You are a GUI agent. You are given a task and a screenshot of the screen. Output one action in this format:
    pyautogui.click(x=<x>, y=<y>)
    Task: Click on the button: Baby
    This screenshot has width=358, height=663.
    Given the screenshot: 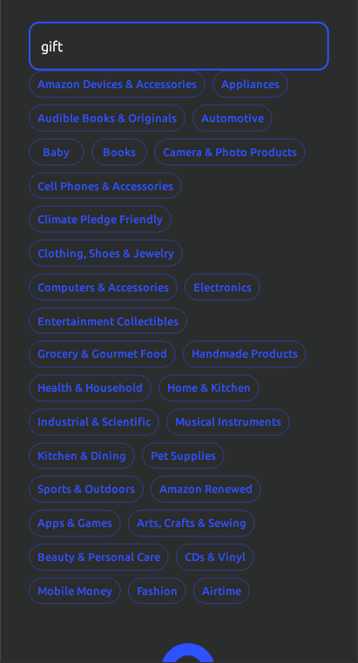 What is the action you would take?
    pyautogui.click(x=57, y=152)
    